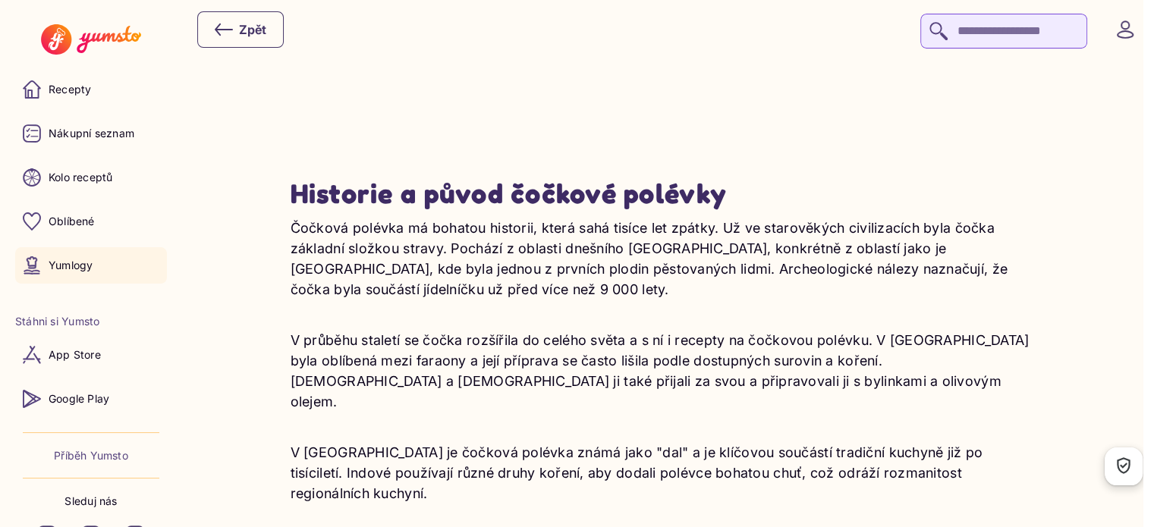 This screenshot has height=527, width=1154. I want to click on img: Yumsto logo, so click(90, 39).